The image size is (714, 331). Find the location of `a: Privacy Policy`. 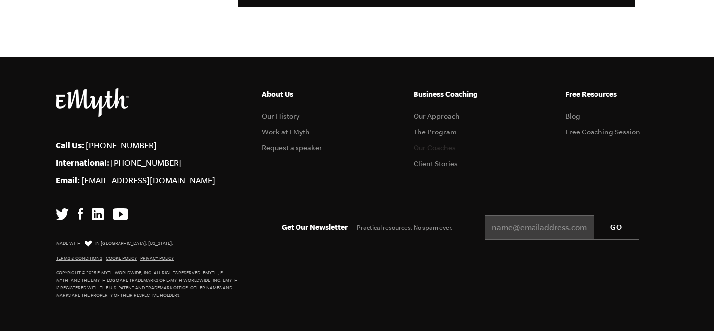

a: Privacy Policy is located at coordinates (157, 258).